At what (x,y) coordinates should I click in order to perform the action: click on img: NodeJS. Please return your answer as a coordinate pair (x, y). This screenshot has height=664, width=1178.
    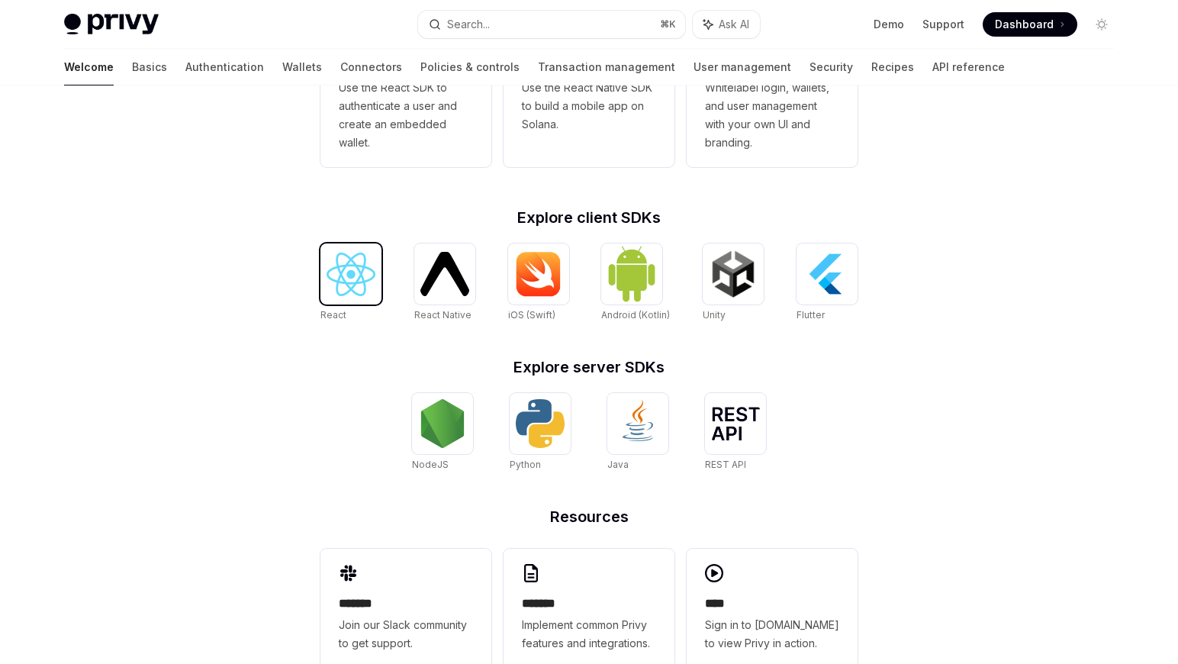
    Looking at the image, I should click on (442, 423).